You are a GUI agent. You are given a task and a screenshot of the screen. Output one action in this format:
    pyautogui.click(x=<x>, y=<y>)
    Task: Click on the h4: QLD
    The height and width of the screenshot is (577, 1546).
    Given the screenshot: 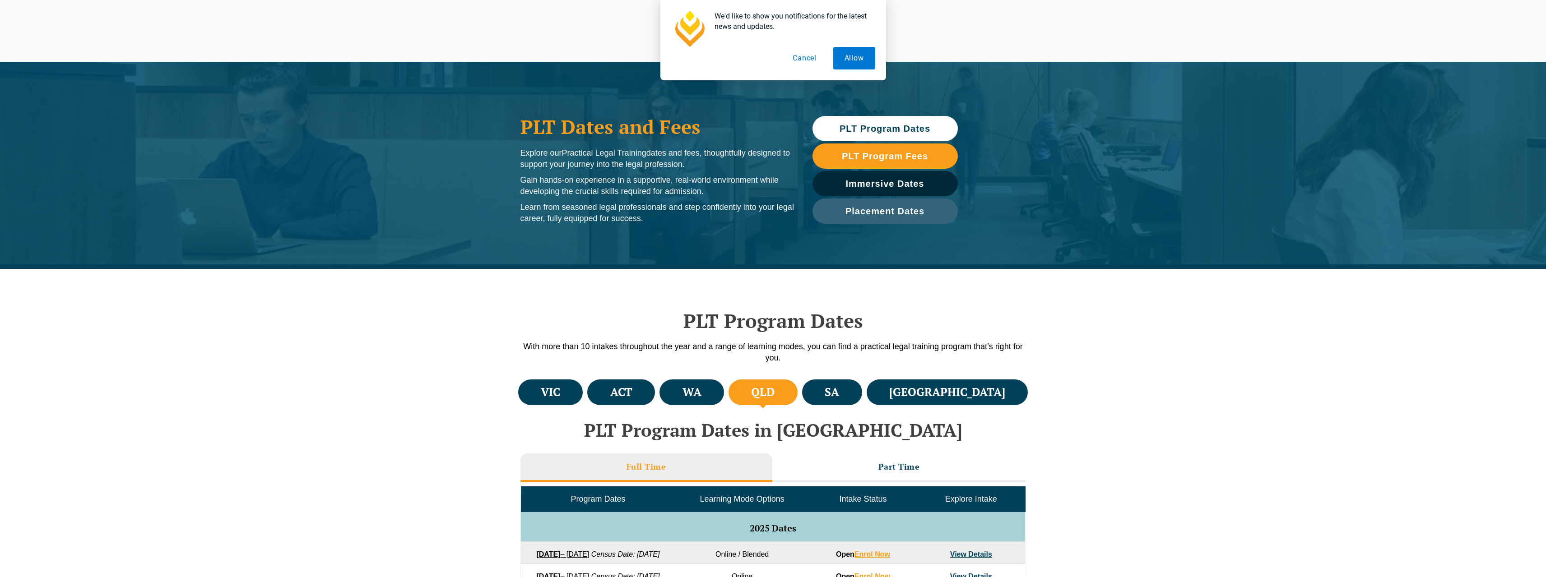 What is the action you would take?
    pyautogui.click(x=763, y=392)
    